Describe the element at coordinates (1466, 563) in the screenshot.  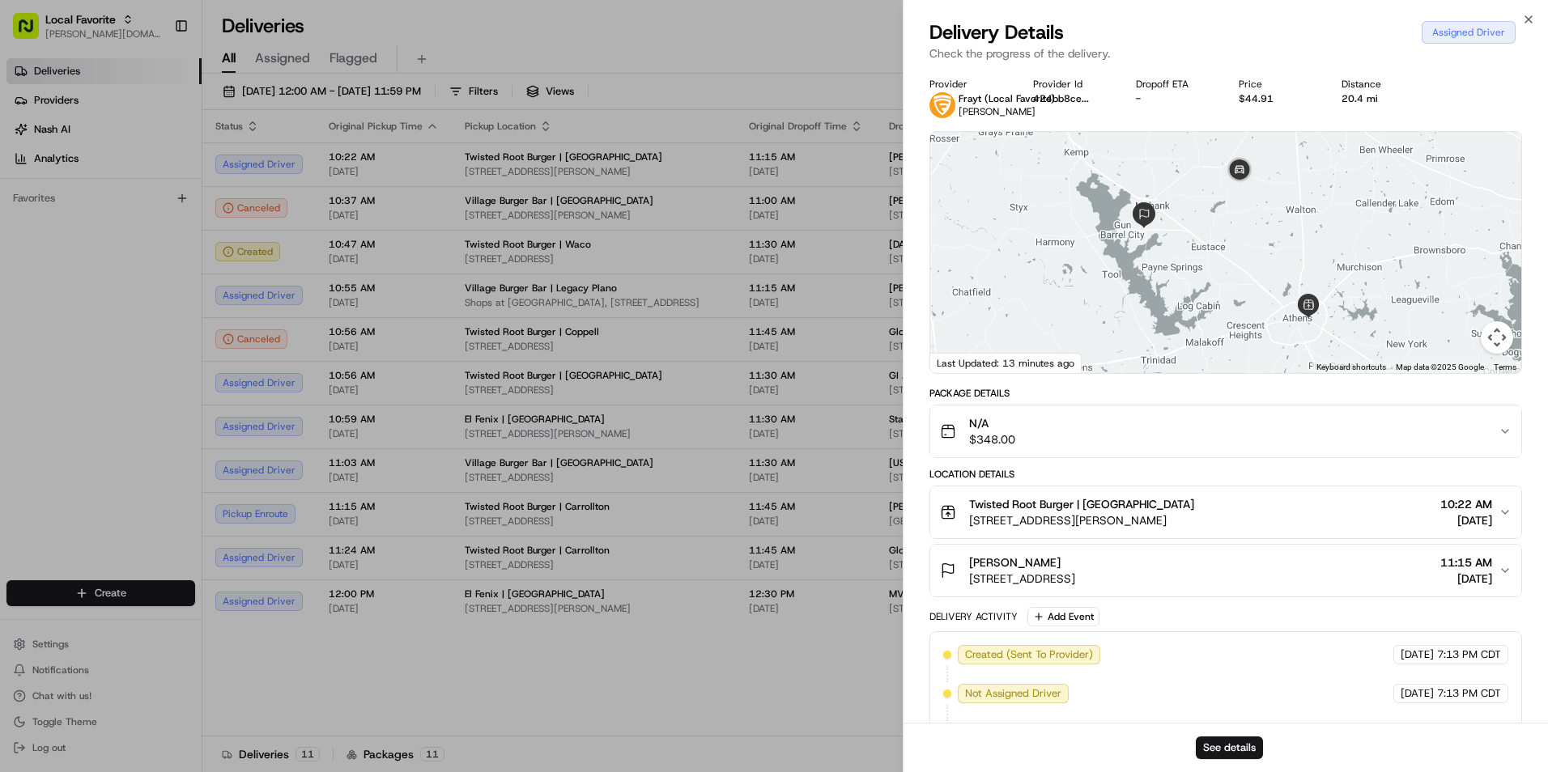
I see `span: 11:15 AM` at that location.